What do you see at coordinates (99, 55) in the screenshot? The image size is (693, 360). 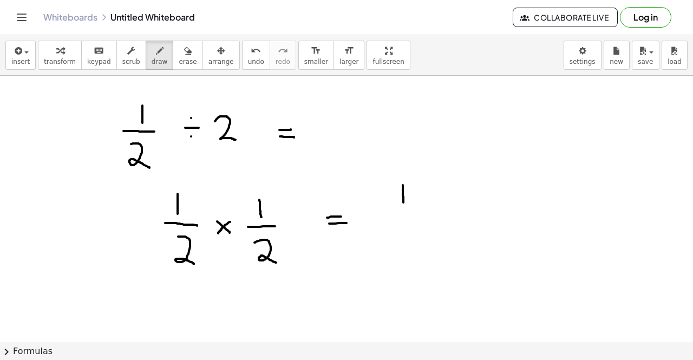 I see `button: keyboardkeypad` at bounding box center [99, 55].